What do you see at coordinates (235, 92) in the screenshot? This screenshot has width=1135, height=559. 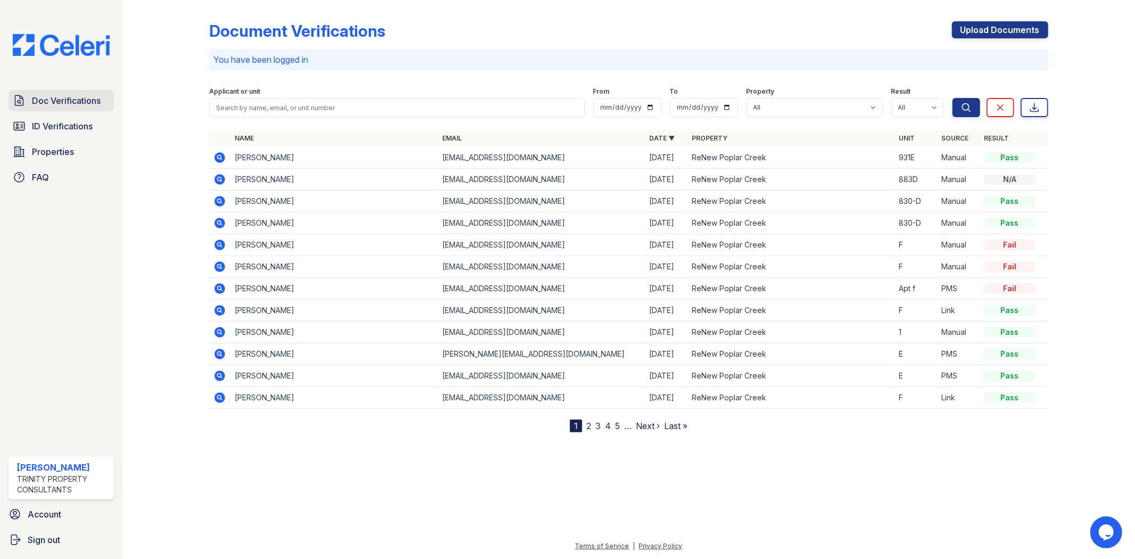 I see `label: Applicant or unit` at bounding box center [235, 92].